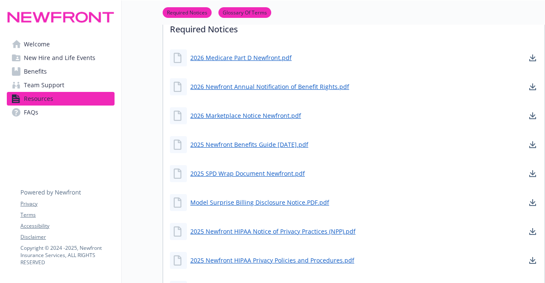  I want to click on a: Accessibility, so click(67, 226).